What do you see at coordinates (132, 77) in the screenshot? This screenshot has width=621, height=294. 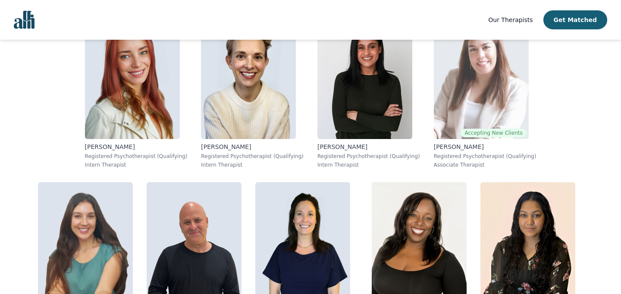 I see `img: Lacy_Hunter` at bounding box center [132, 77].